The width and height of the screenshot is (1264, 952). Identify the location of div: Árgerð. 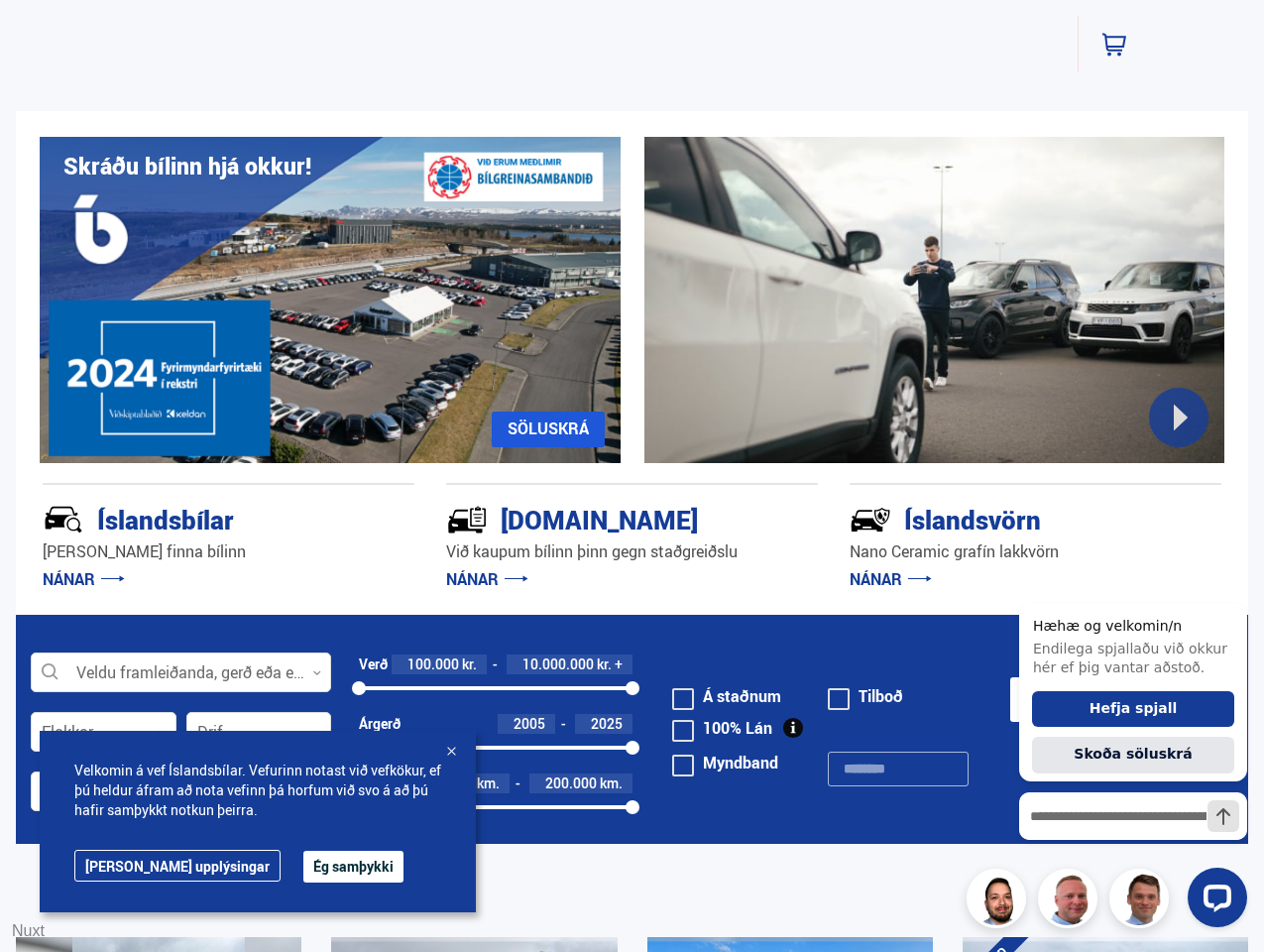
(380, 724).